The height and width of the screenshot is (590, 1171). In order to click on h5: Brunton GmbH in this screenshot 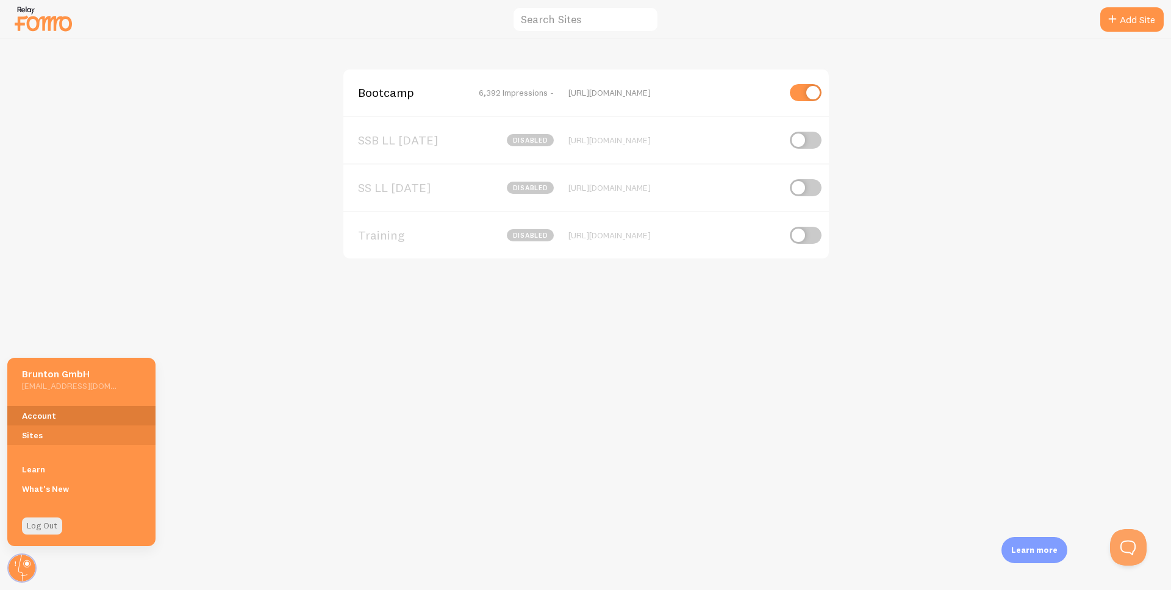, I will do `click(69, 374)`.